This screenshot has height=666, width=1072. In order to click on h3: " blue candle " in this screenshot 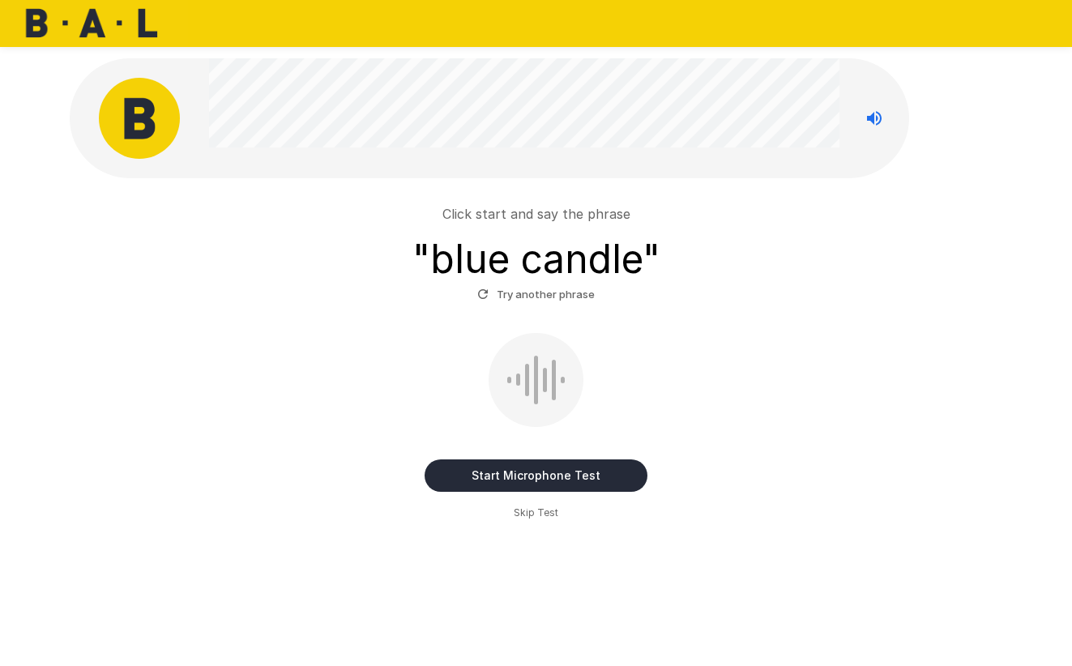, I will do `click(536, 259)`.